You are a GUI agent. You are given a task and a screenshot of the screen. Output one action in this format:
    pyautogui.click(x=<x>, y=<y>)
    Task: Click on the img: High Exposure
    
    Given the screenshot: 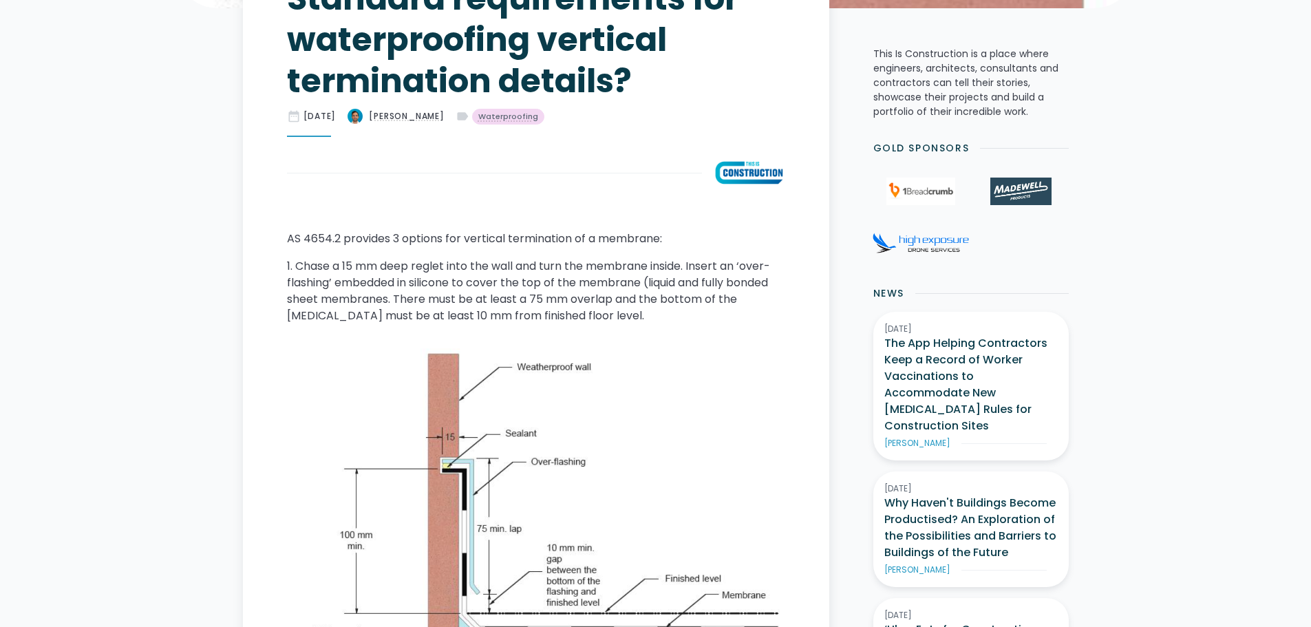 What is the action you would take?
    pyautogui.click(x=921, y=243)
    